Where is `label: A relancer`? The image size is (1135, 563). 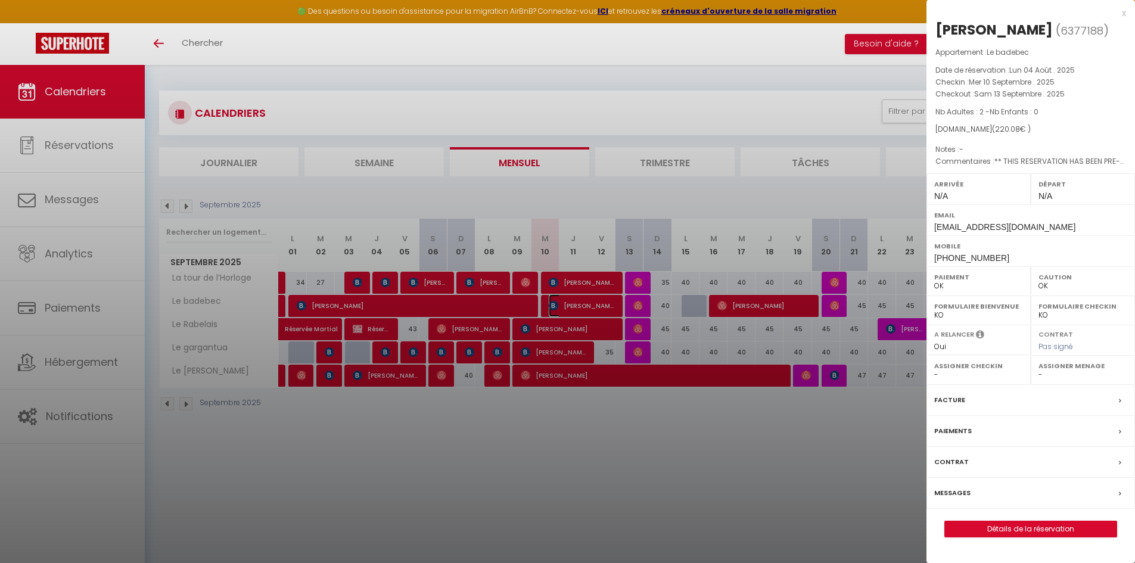 label: A relancer is located at coordinates (954, 334).